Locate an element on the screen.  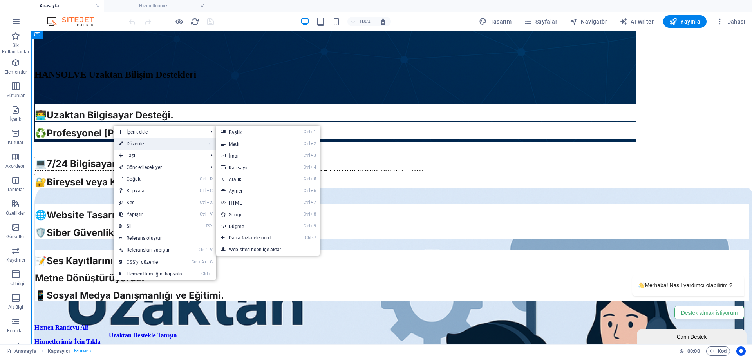
a: Gönderilecek yer is located at coordinates (159, 167).